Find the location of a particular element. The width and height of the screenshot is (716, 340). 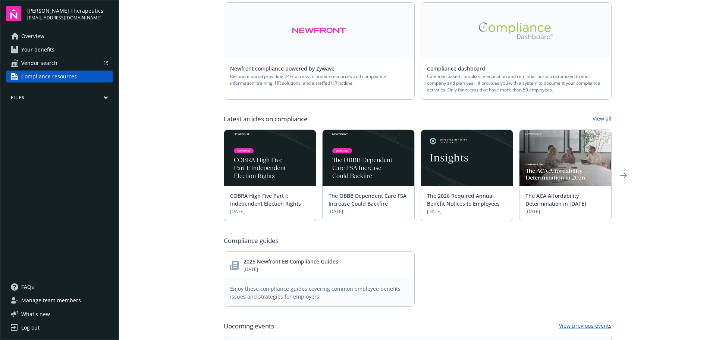

a: View all is located at coordinates (602, 119).